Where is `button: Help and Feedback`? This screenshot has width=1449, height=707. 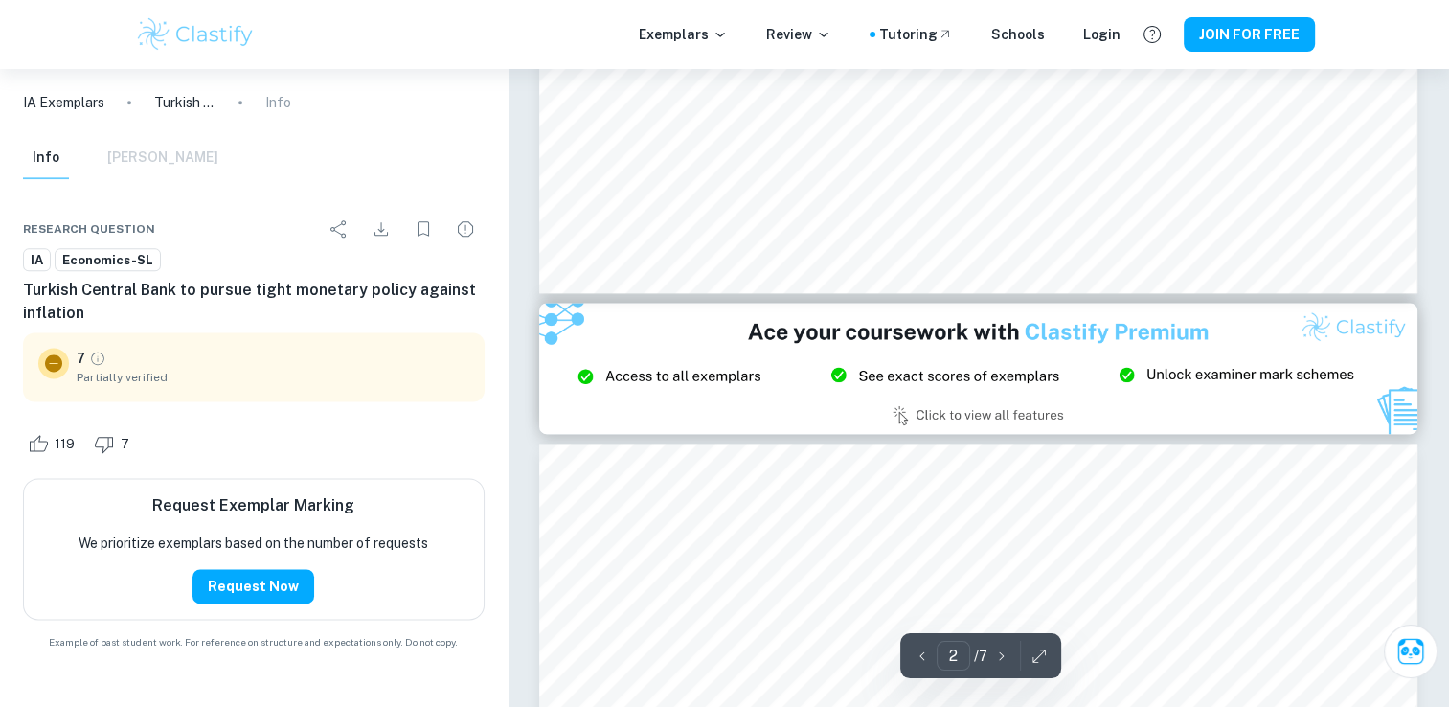
button: Help and Feedback is located at coordinates (1152, 34).